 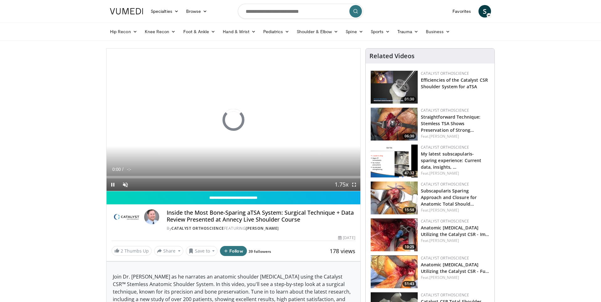 I want to click on img: aa7eca85-88b8-4ced-9dae-f514ea8abfb1.150x105_q85_crop-smart_upscale.jpg, so click(x=394, y=235).